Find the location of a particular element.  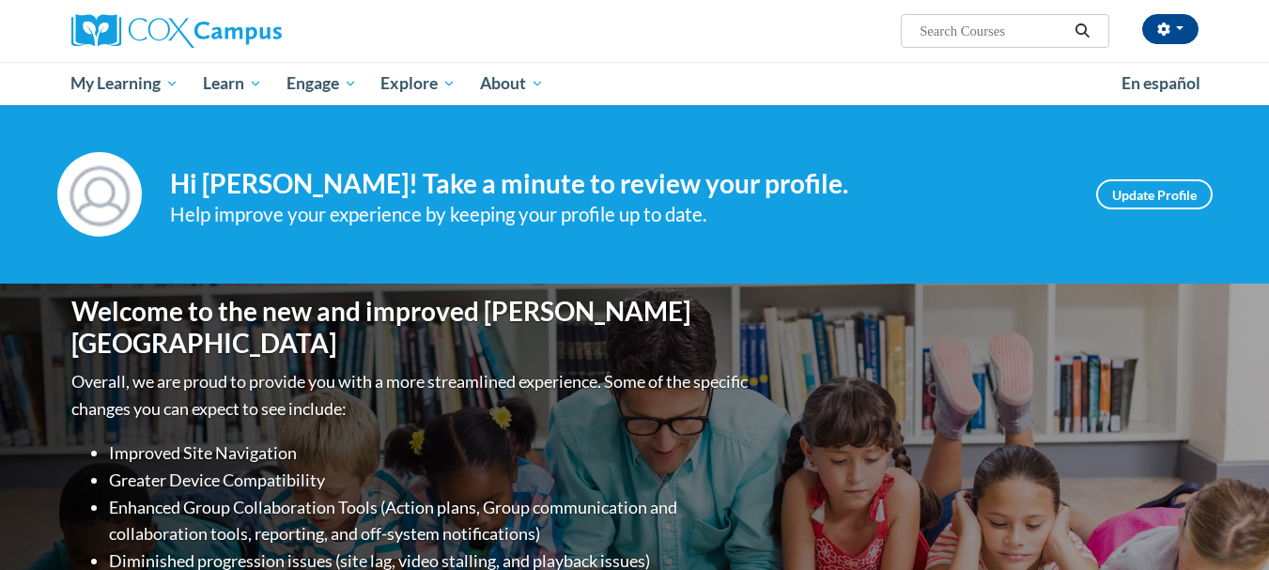

a: Engage is located at coordinates (321, 84).